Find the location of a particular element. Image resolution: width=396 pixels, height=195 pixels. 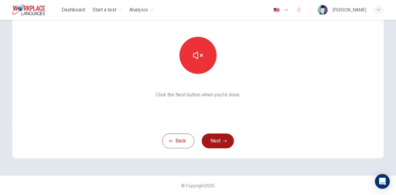

button: Dashboard is located at coordinates (73, 10).